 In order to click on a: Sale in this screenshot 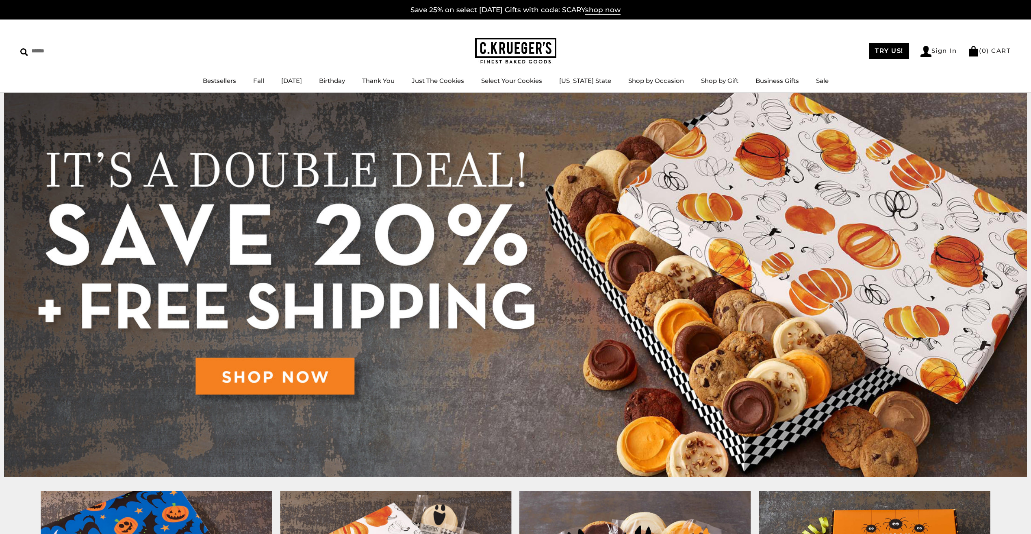, I will do `click(822, 80)`.